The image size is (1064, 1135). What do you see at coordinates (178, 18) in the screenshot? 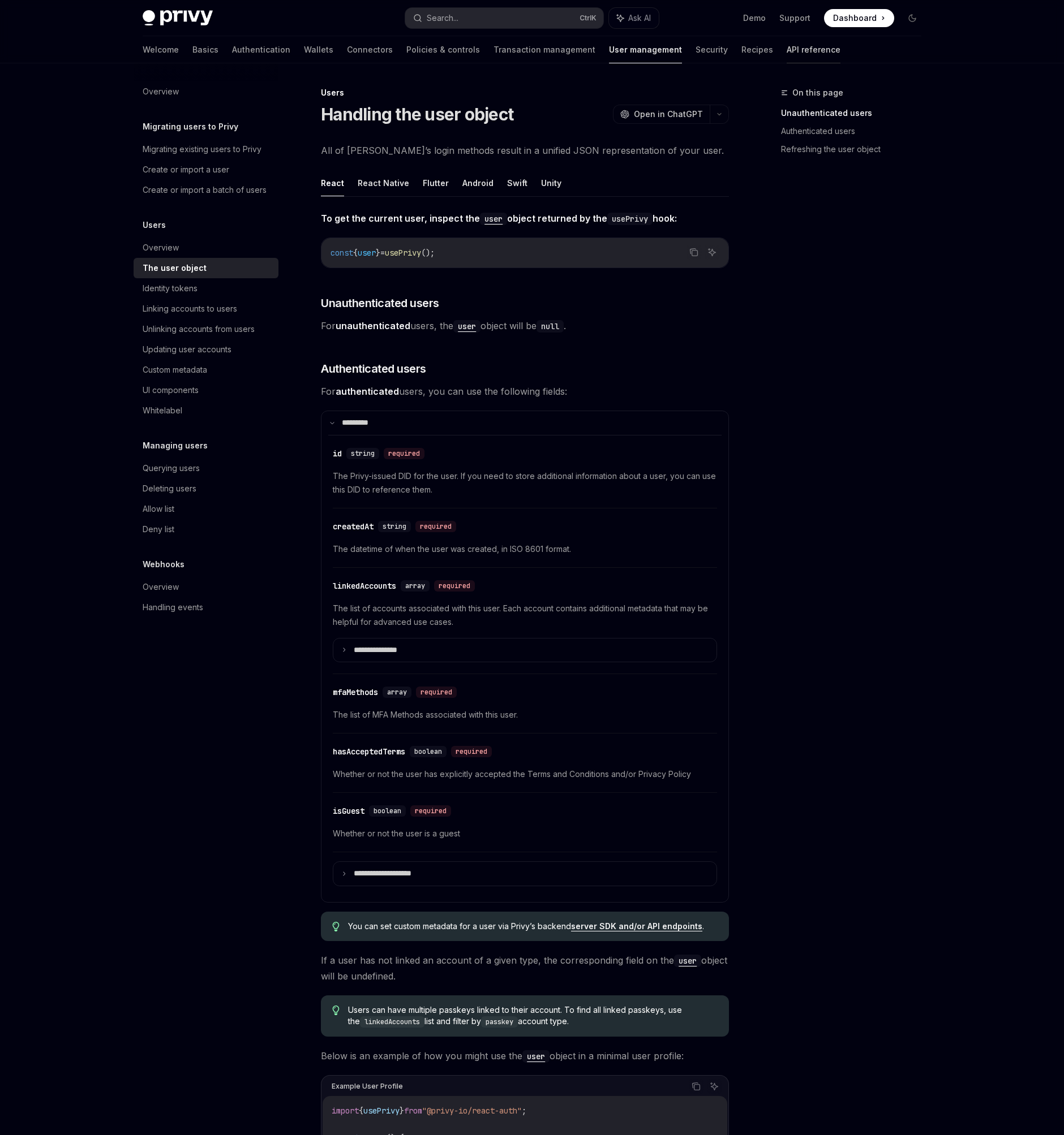
I see `img: dark logo` at bounding box center [178, 18].